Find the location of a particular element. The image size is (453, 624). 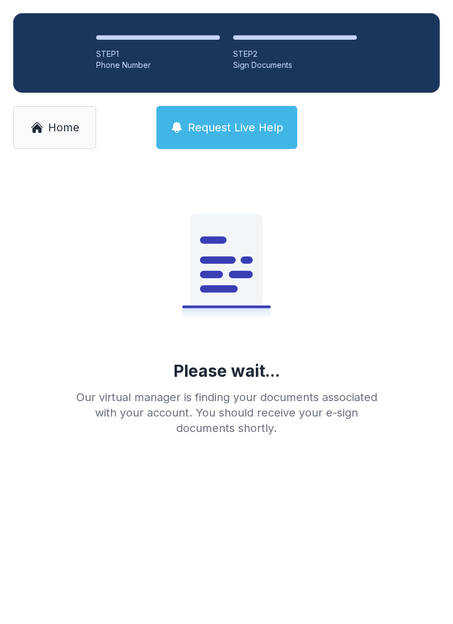

span: Request Live Help is located at coordinates (235, 128).